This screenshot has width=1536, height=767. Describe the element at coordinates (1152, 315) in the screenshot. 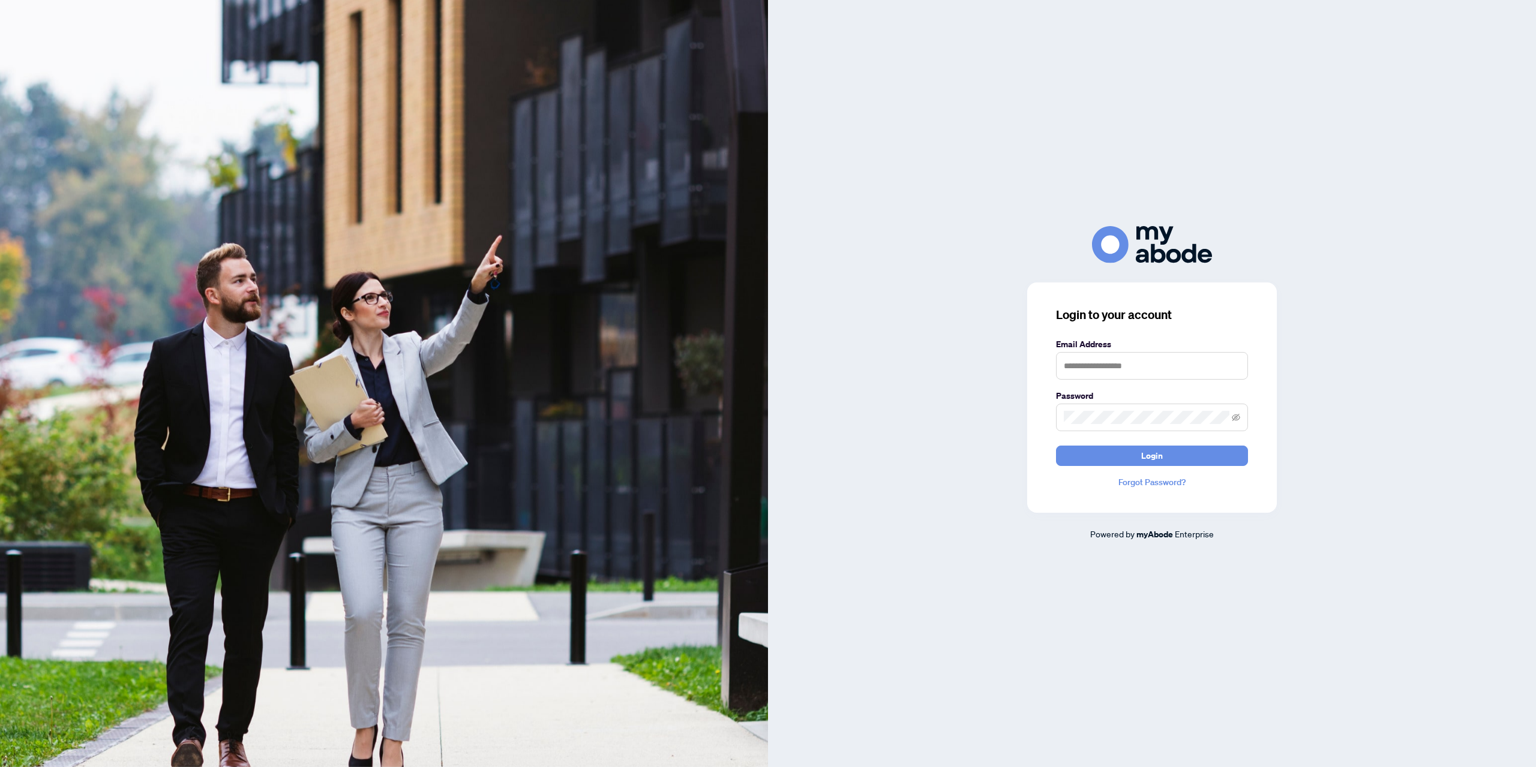

I see `h3: Login to your account` at that location.